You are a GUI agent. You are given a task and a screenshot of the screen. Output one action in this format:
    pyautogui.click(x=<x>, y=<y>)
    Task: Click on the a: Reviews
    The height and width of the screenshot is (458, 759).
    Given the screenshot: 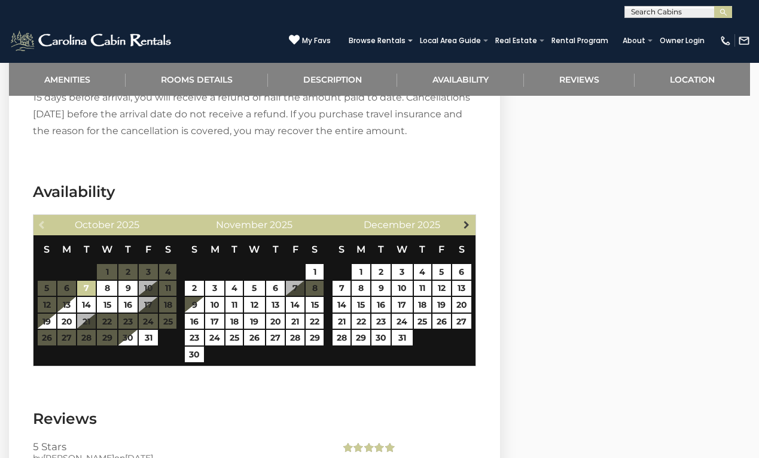 What is the action you would take?
    pyautogui.click(x=579, y=79)
    